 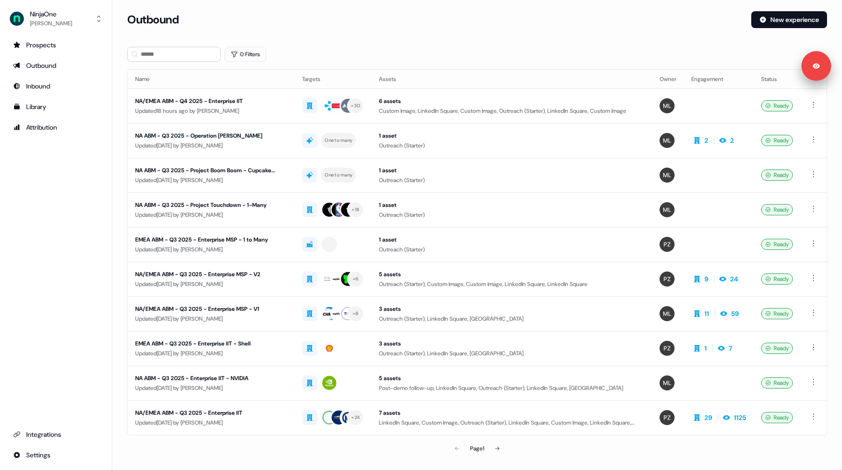 What do you see at coordinates (734, 279) in the screenshot?
I see `div: 24` at bounding box center [734, 279].